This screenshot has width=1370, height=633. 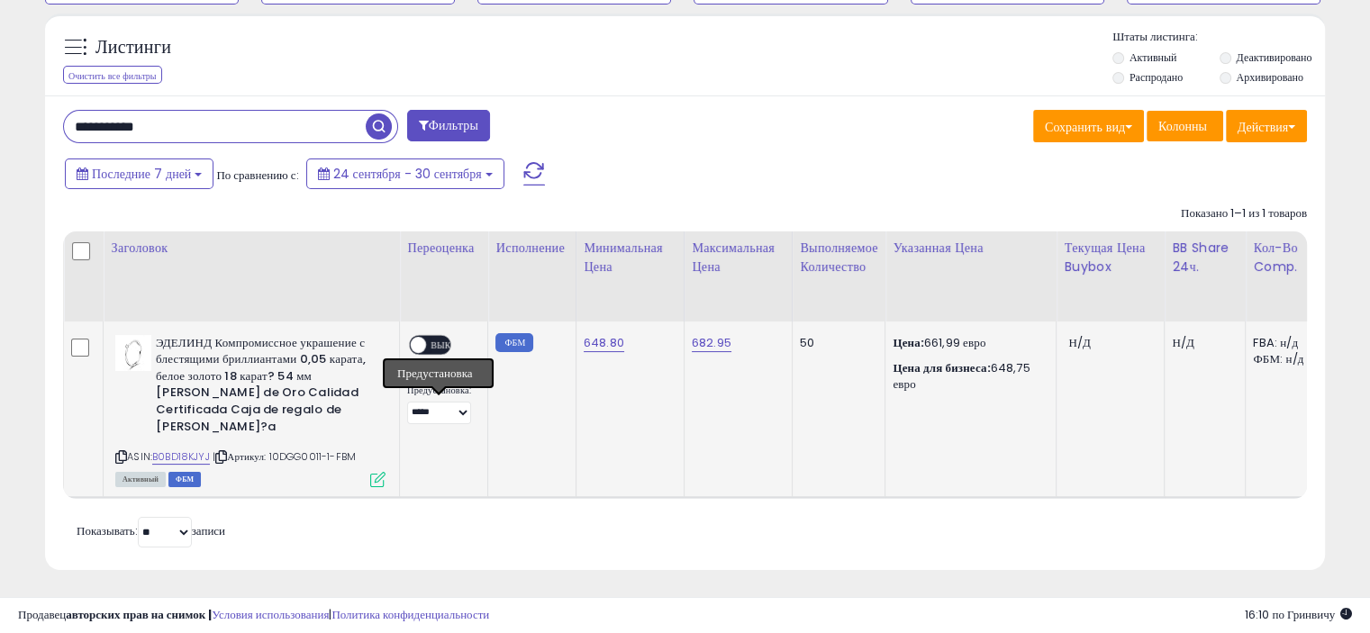 What do you see at coordinates (712, 342) in the screenshot?
I see `font: 682.95` at bounding box center [712, 342].